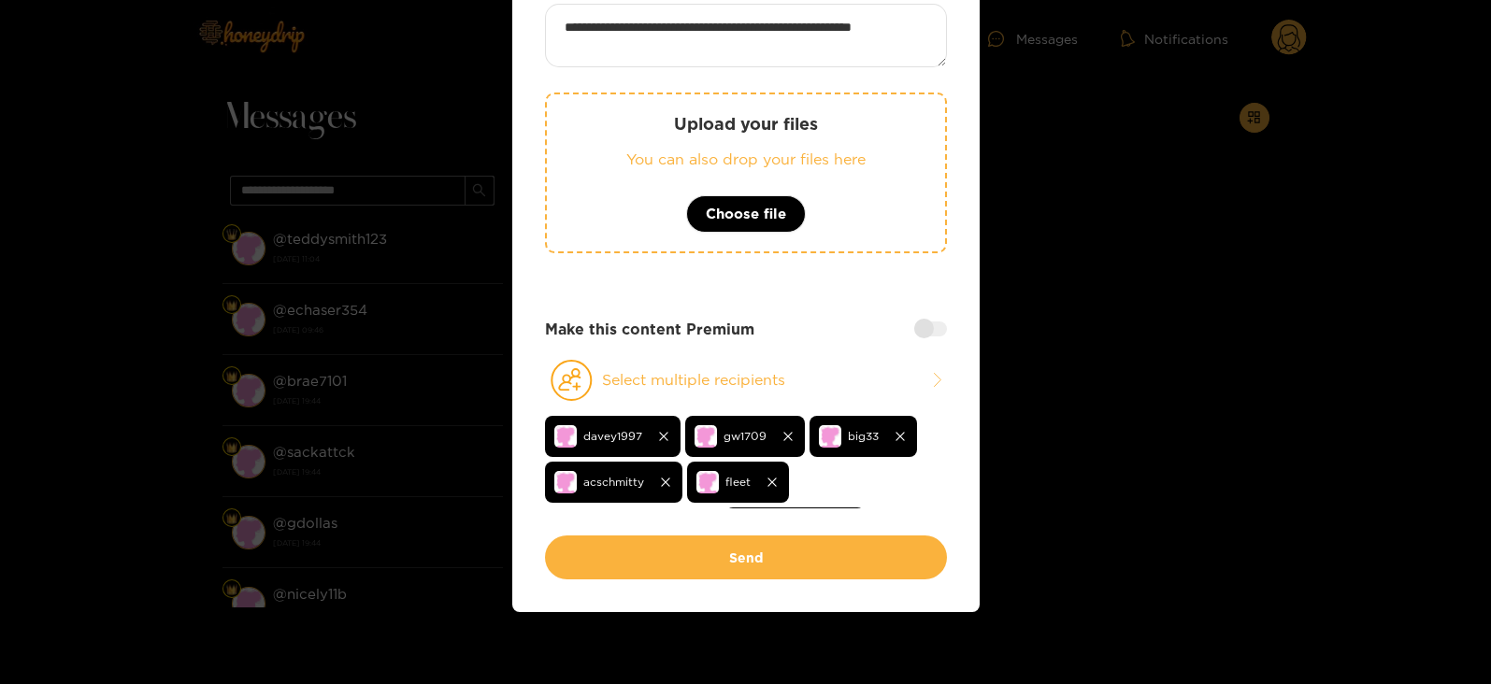 The height and width of the screenshot is (684, 1491). Describe the element at coordinates (746, 557) in the screenshot. I see `button: Send` at that location.